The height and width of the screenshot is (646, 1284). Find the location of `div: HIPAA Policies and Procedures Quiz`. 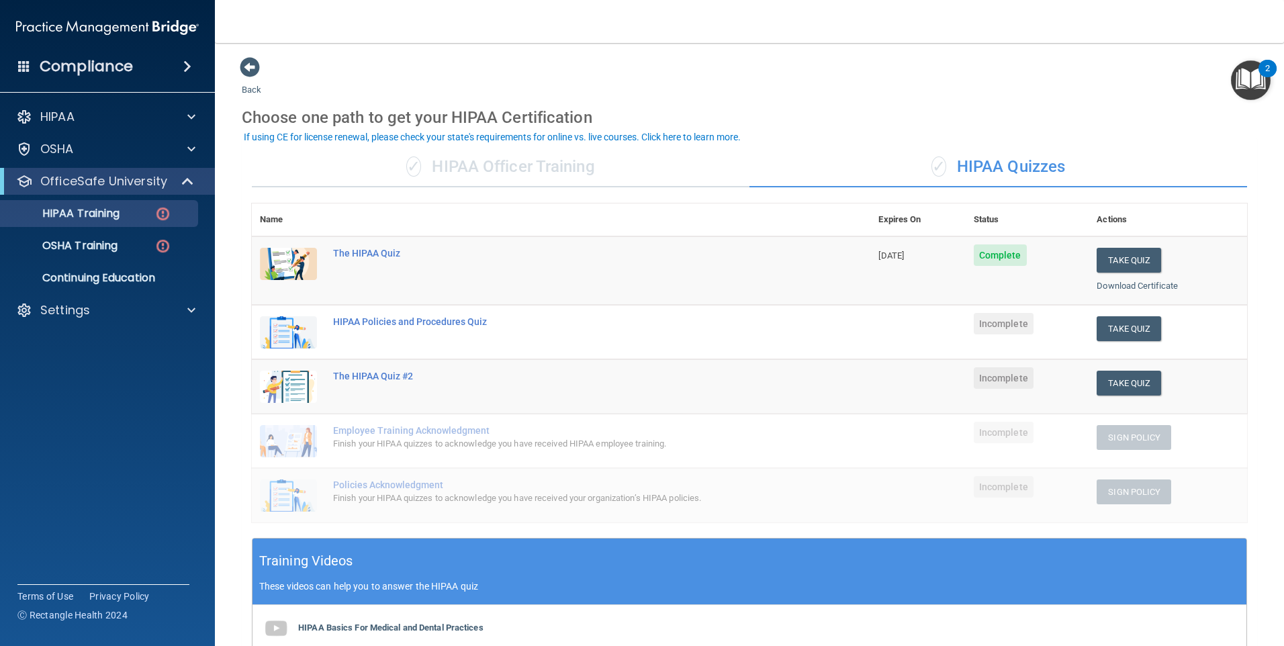

div: HIPAA Policies and Procedures Quiz is located at coordinates (568, 322).